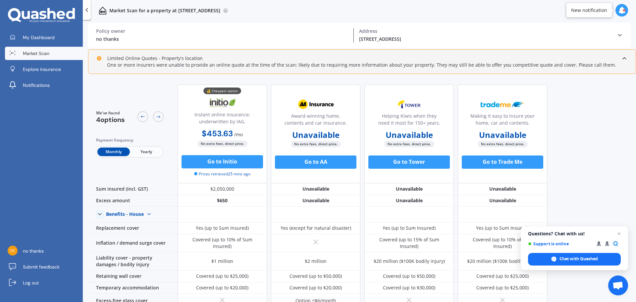 The height and width of the screenshot is (302, 636). I want to click on div: Excess amount, so click(133, 200).